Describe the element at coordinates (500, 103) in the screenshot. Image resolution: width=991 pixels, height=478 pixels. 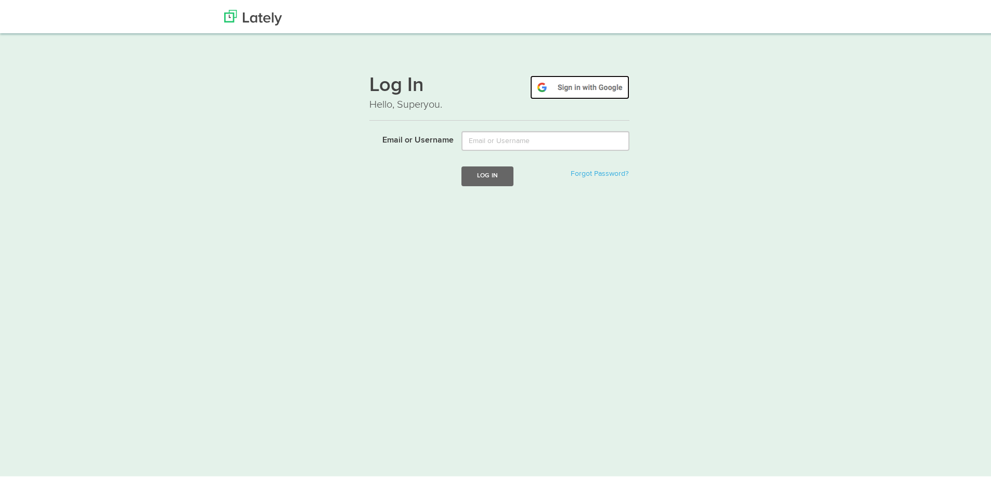
I see `p: Hello, Superyou.` at that location.